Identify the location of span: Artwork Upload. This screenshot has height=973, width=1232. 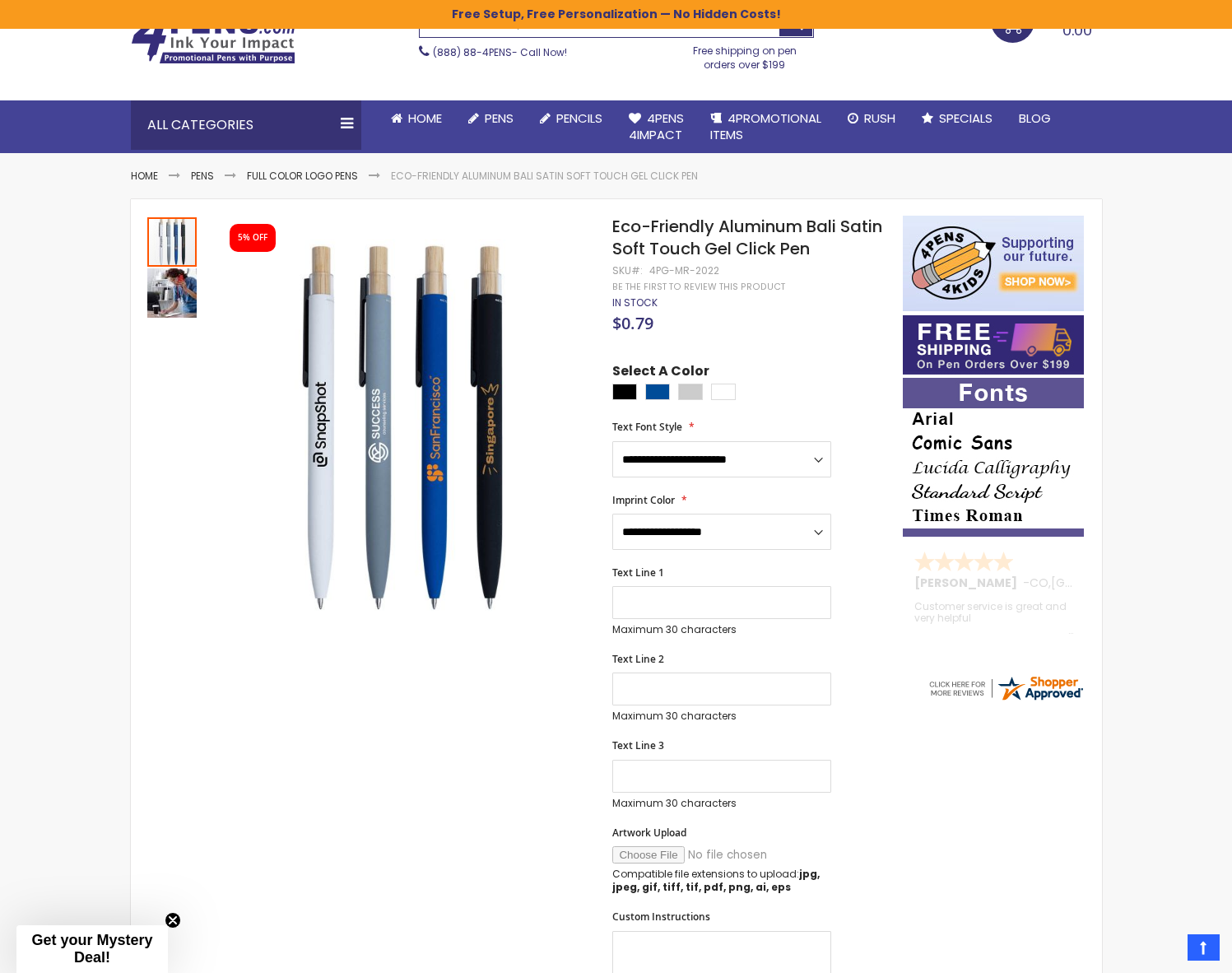
(649, 832).